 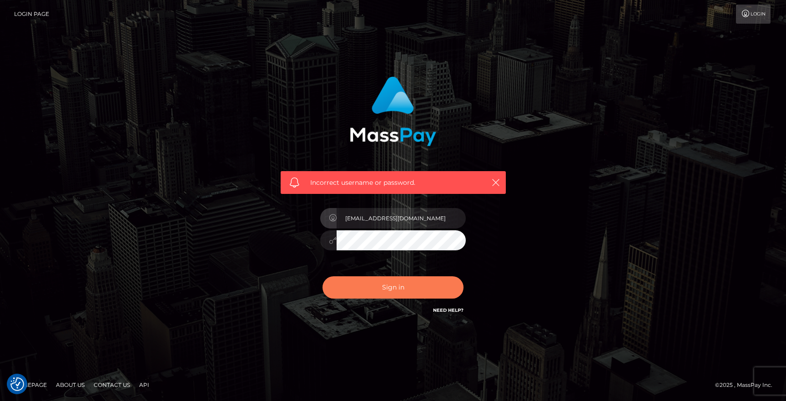 What do you see at coordinates (393, 111) in the screenshot?
I see `img: MassPay Login` at bounding box center [393, 111].